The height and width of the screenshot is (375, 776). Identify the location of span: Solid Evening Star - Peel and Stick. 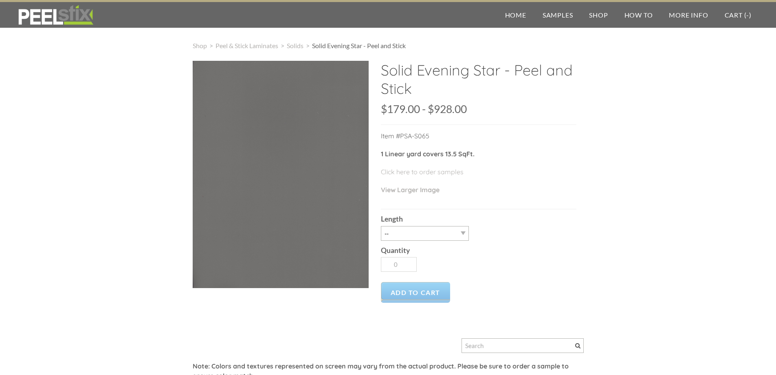
(359, 45).